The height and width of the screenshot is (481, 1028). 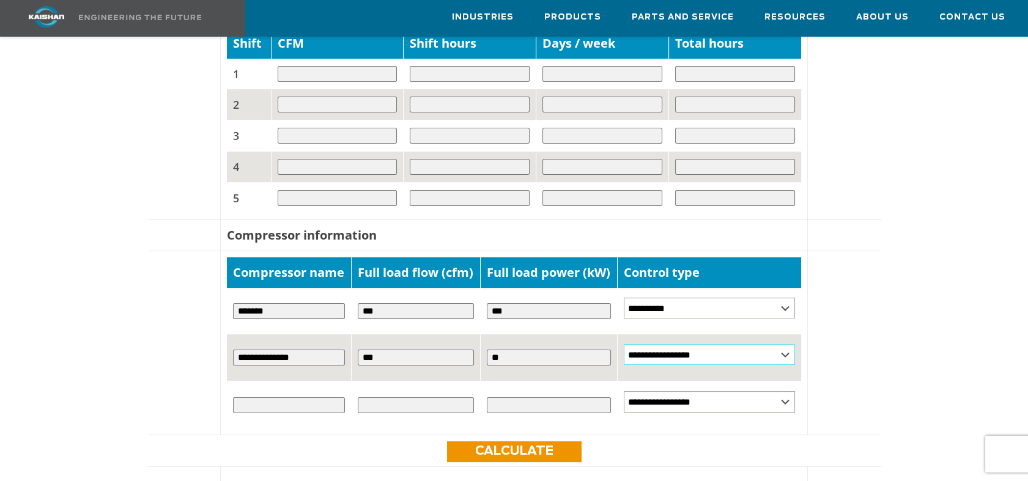 What do you see at coordinates (46, 17) in the screenshot?
I see `img: kaishan logo` at bounding box center [46, 17].